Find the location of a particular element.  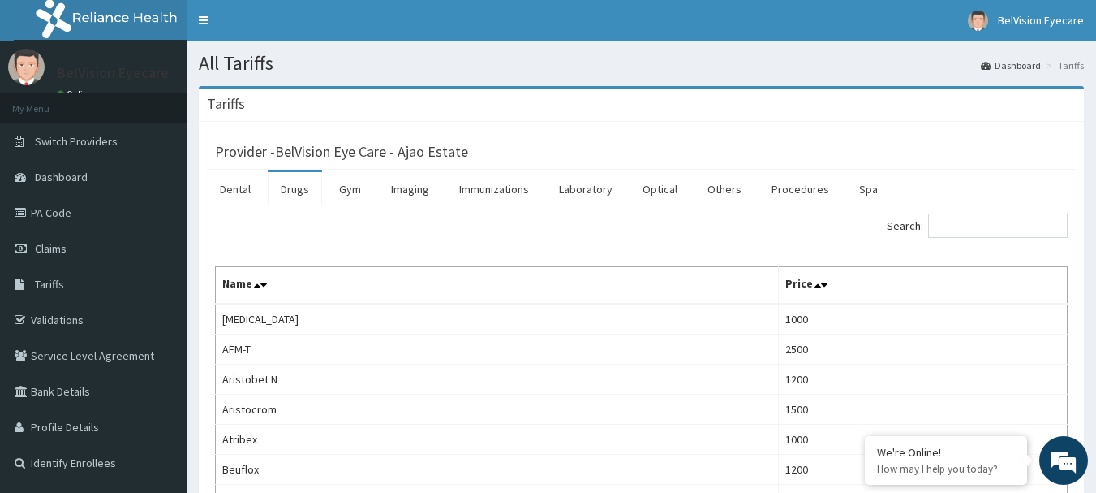

a: Dental is located at coordinates (235, 189).